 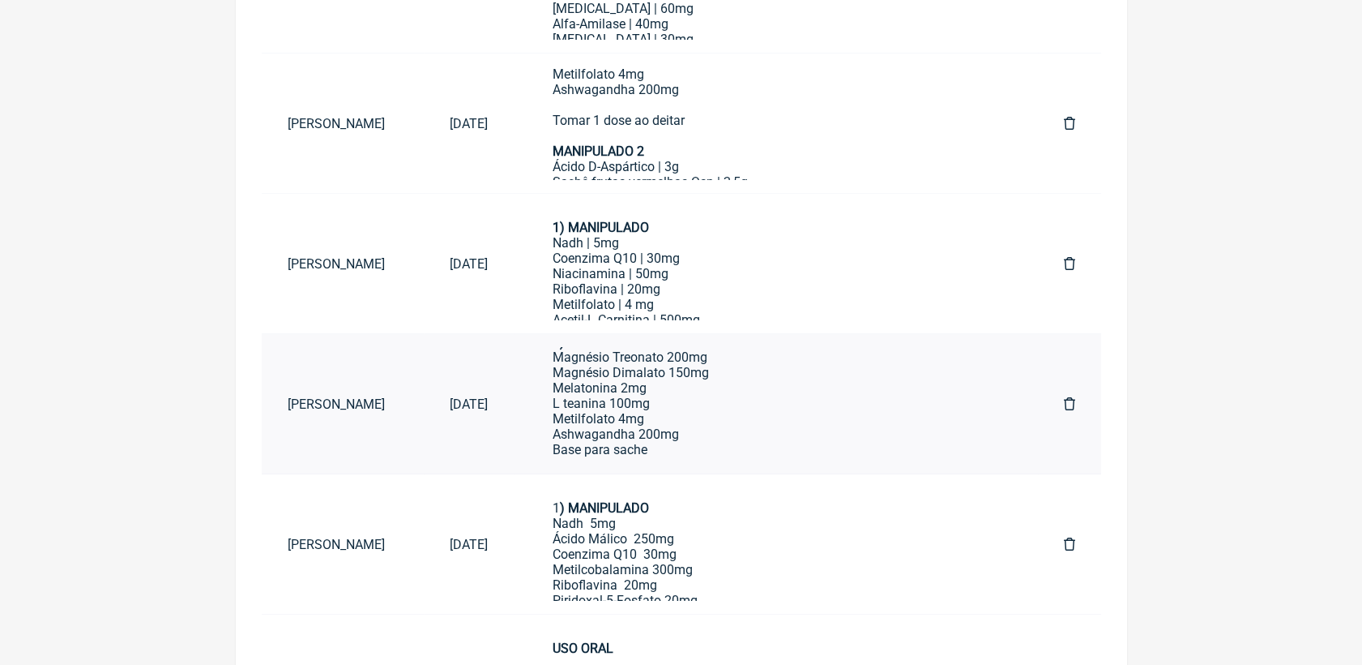 What do you see at coordinates (776, 411) in the screenshot?
I see `div: Tomar 2 cápsulas ao dia, preferencialmente pela manhã, com alimento leve contendo gordura boa. Ma...` at bounding box center [776, 411].